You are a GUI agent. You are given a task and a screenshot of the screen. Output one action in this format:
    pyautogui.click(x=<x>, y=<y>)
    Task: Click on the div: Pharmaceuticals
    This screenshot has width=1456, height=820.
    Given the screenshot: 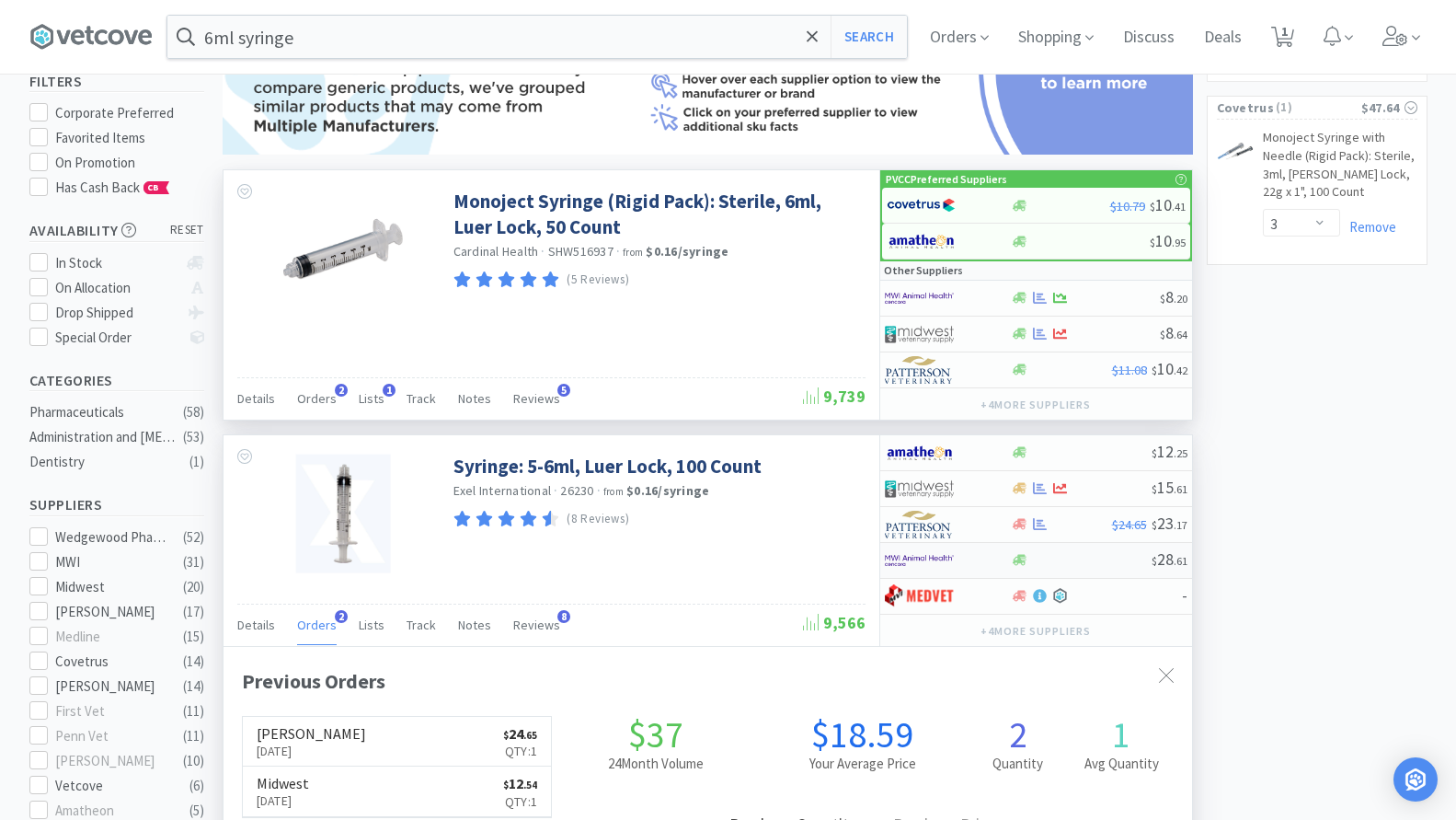 What is the action you would take?
    pyautogui.click(x=104, y=412)
    